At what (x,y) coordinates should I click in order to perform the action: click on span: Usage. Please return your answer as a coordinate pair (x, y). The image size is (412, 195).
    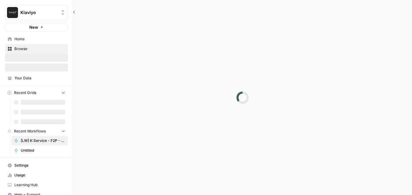
    Looking at the image, I should click on (40, 175).